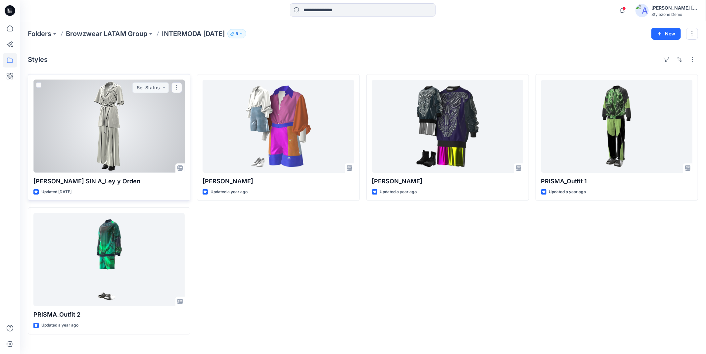  What do you see at coordinates (237, 34) in the screenshot?
I see `p: 5` at bounding box center [237, 34].